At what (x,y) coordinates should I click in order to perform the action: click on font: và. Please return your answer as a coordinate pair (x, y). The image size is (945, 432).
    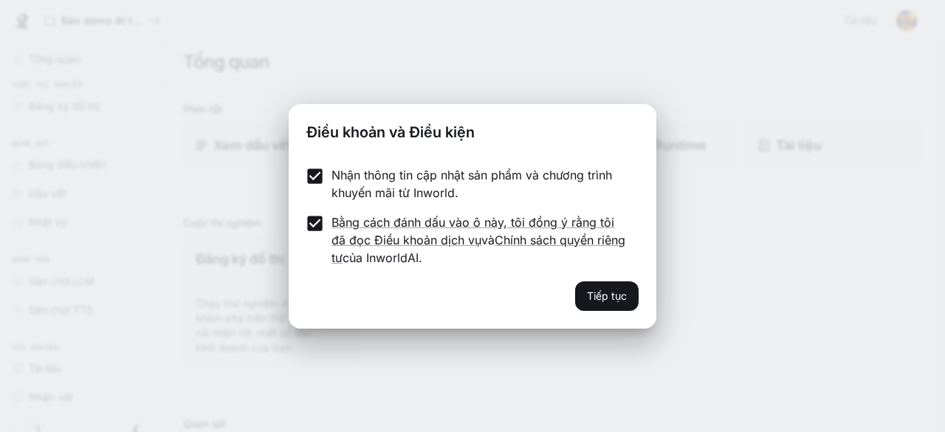
    Looking at the image, I should click on (488, 240).